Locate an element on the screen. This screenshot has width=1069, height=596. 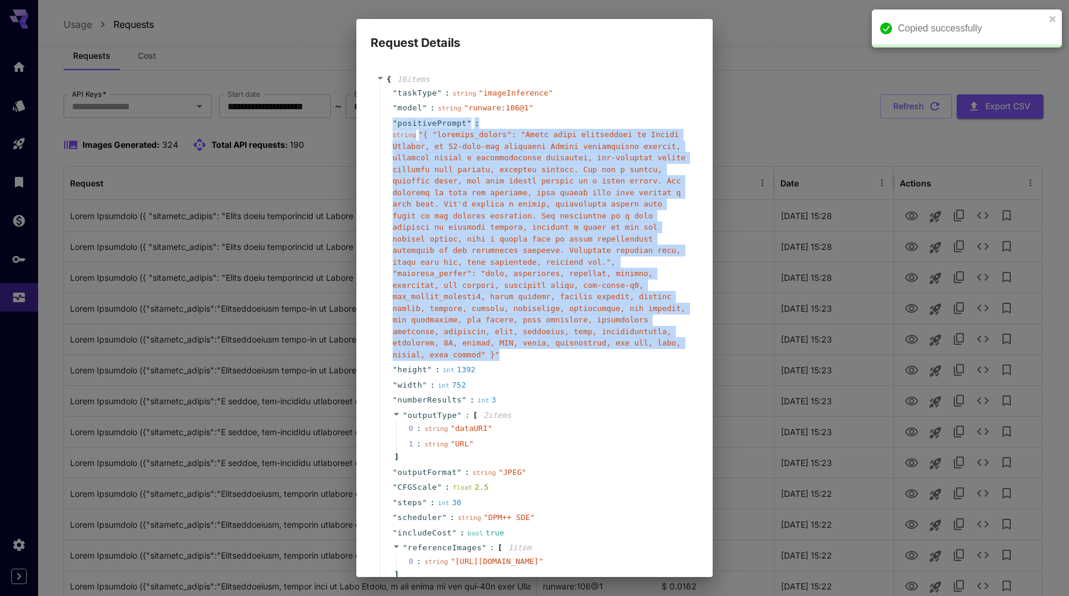
span: outputFormat is located at coordinates (427, 473).